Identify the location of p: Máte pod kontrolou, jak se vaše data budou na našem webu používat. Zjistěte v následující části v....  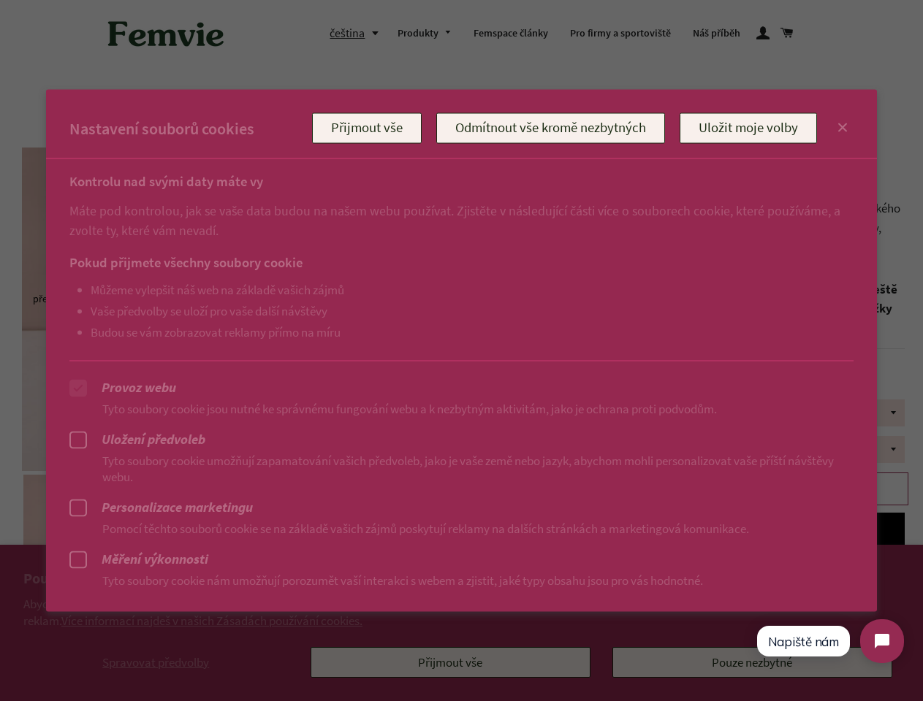
(461, 221).